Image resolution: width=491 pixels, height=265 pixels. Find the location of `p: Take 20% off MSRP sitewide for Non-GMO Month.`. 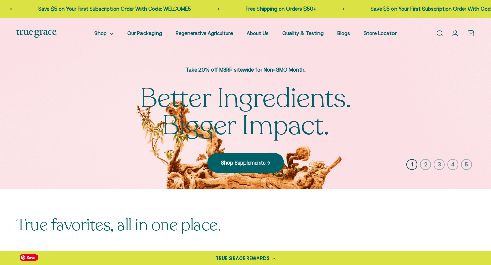

p: Take 20% off MSRP sitewide for Non-GMO Month. is located at coordinates (246, 70).